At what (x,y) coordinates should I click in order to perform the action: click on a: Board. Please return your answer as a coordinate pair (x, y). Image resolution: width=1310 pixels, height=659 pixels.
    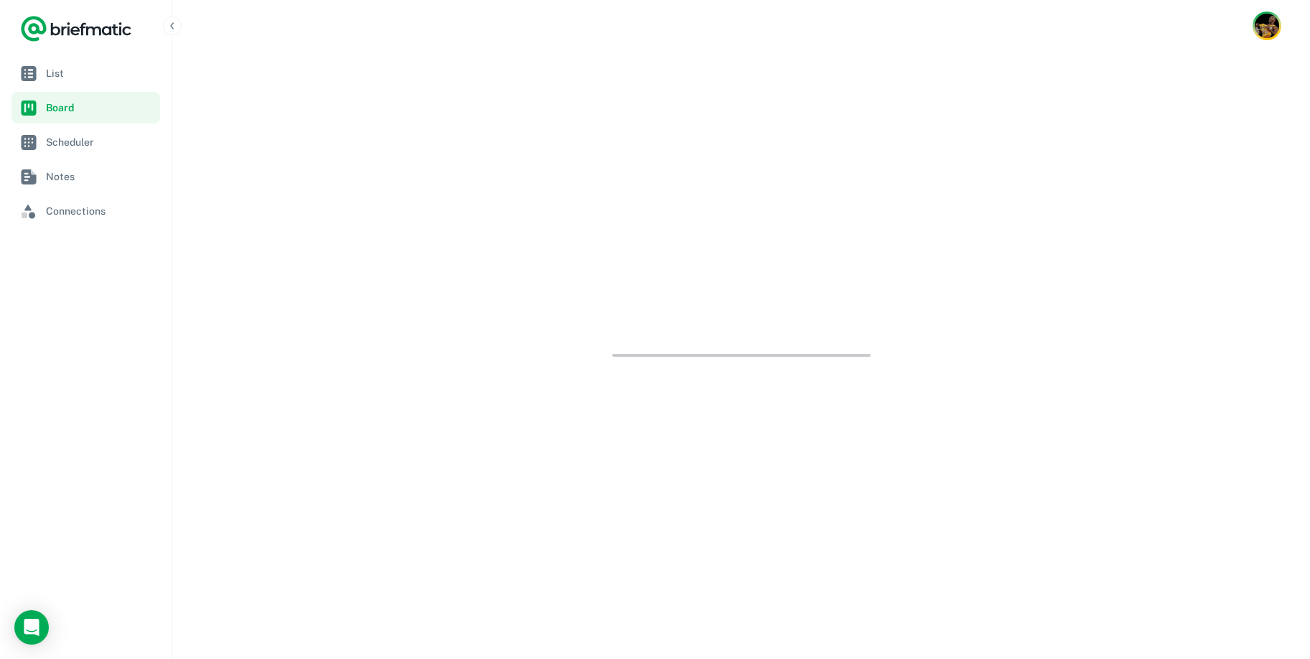
    Looking at the image, I should click on (85, 108).